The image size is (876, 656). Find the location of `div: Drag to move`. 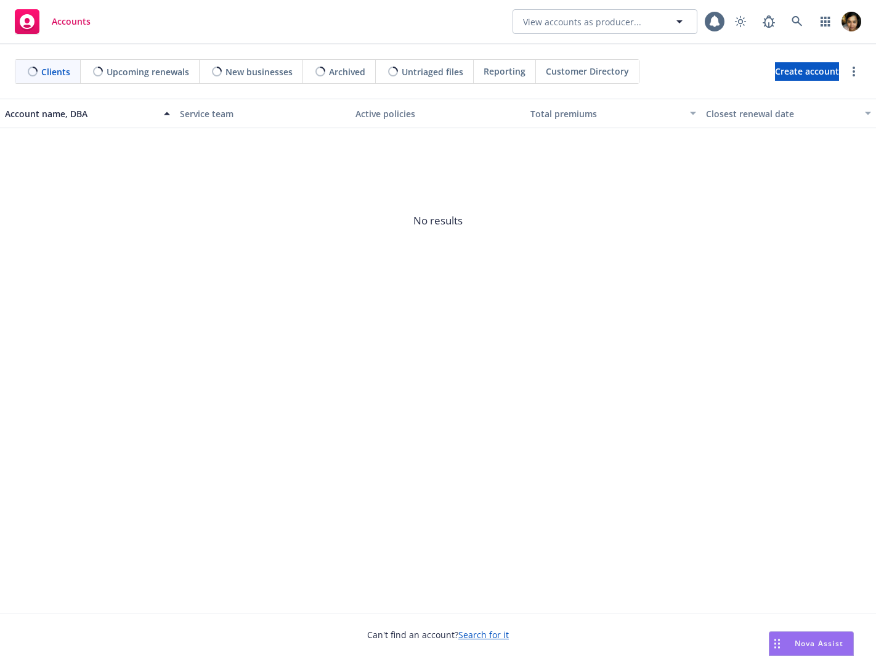

div: Drag to move is located at coordinates (777, 643).